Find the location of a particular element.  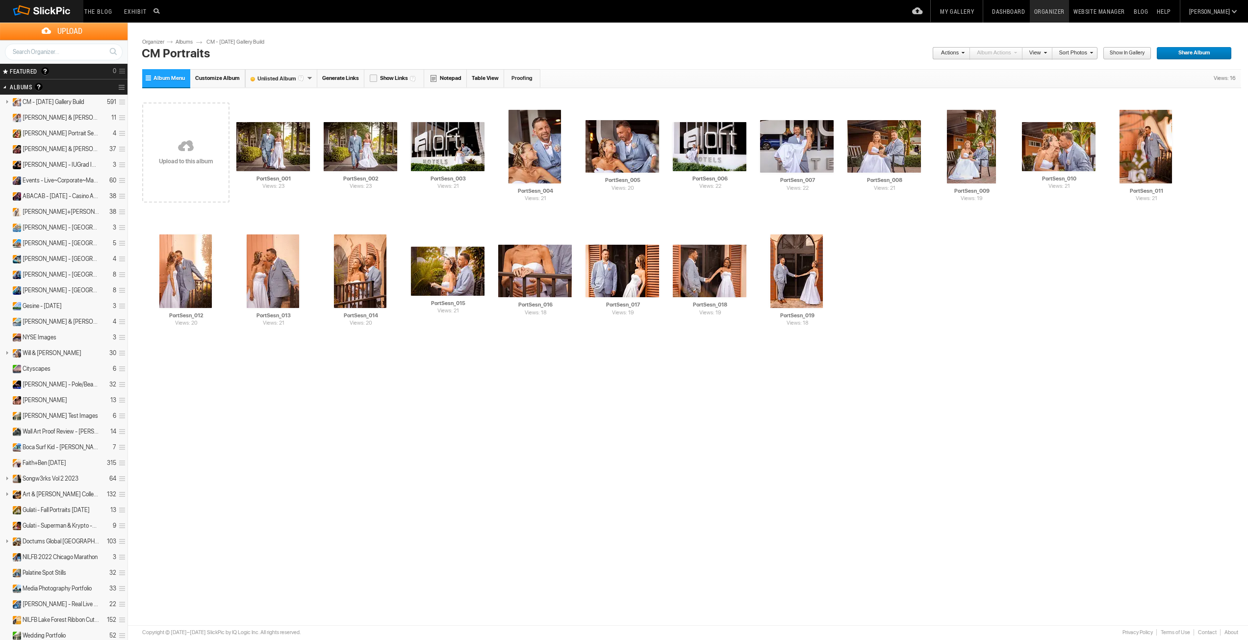

span: CM - 05/03/2025 Gallery Build is located at coordinates (53, 102).